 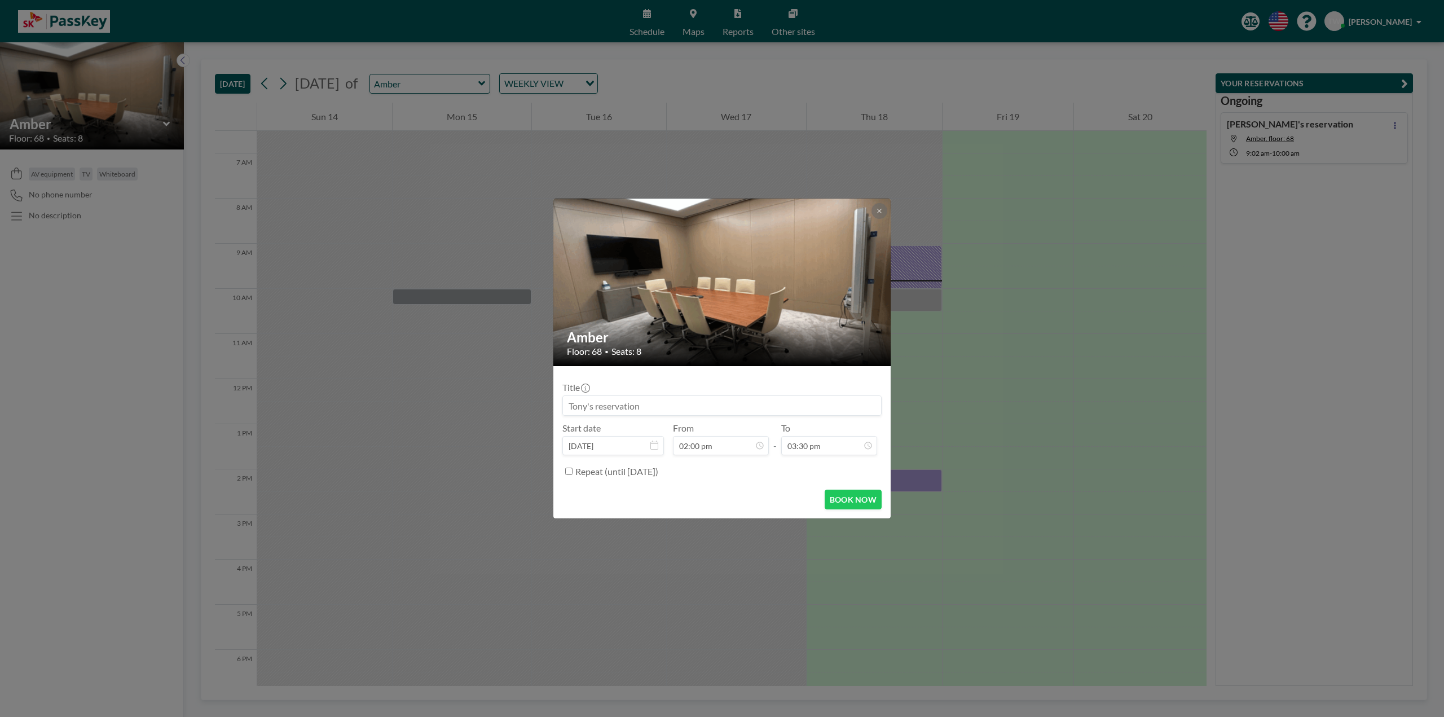 I want to click on span: Seats: 8, so click(x=626, y=351).